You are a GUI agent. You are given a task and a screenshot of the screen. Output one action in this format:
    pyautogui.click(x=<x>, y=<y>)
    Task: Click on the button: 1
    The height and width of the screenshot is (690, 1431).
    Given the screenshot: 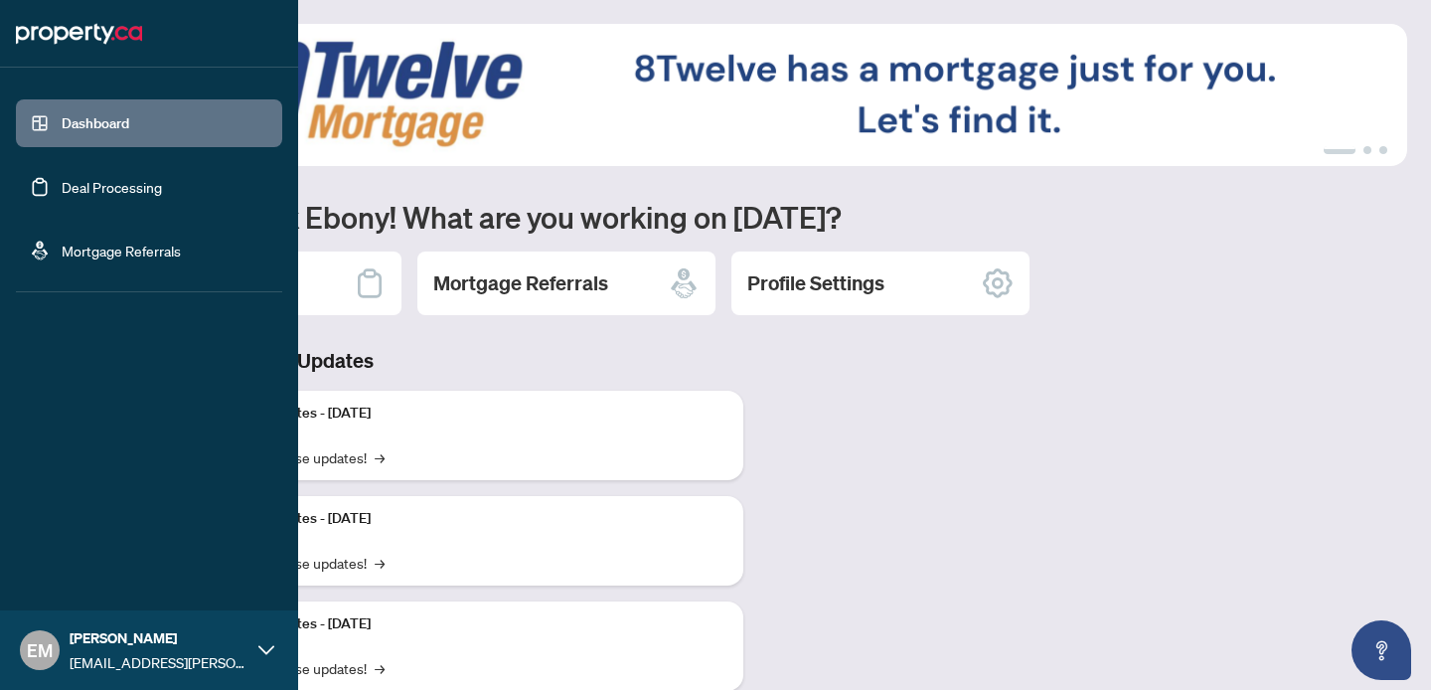 What is the action you would take?
    pyautogui.click(x=1339, y=150)
    